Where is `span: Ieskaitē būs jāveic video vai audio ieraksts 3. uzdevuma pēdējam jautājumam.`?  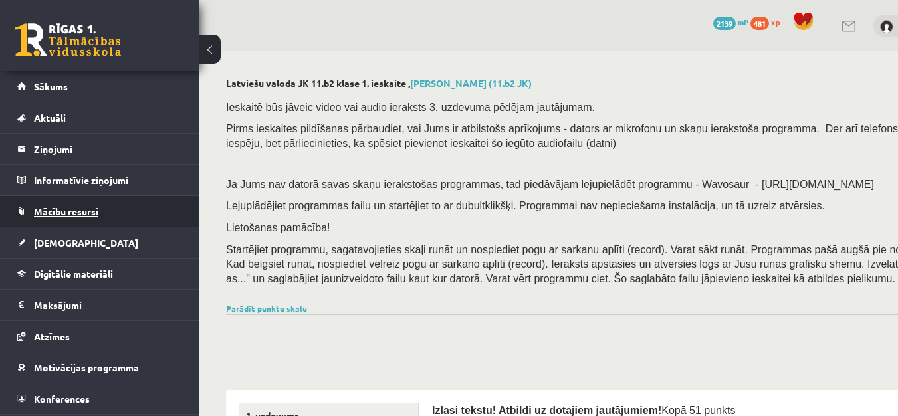 span: Ieskaitē būs jāveic video vai audio ieraksts 3. uzdevuma pēdējam jautājumam. is located at coordinates (410, 107).